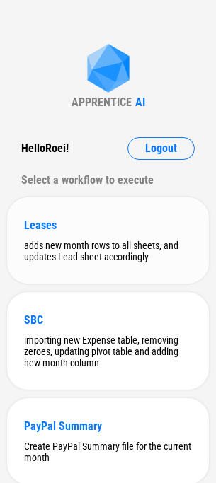 The width and height of the screenshot is (216, 483). What do you see at coordinates (108, 426) in the screenshot?
I see `div: PayPal Summary` at bounding box center [108, 426].